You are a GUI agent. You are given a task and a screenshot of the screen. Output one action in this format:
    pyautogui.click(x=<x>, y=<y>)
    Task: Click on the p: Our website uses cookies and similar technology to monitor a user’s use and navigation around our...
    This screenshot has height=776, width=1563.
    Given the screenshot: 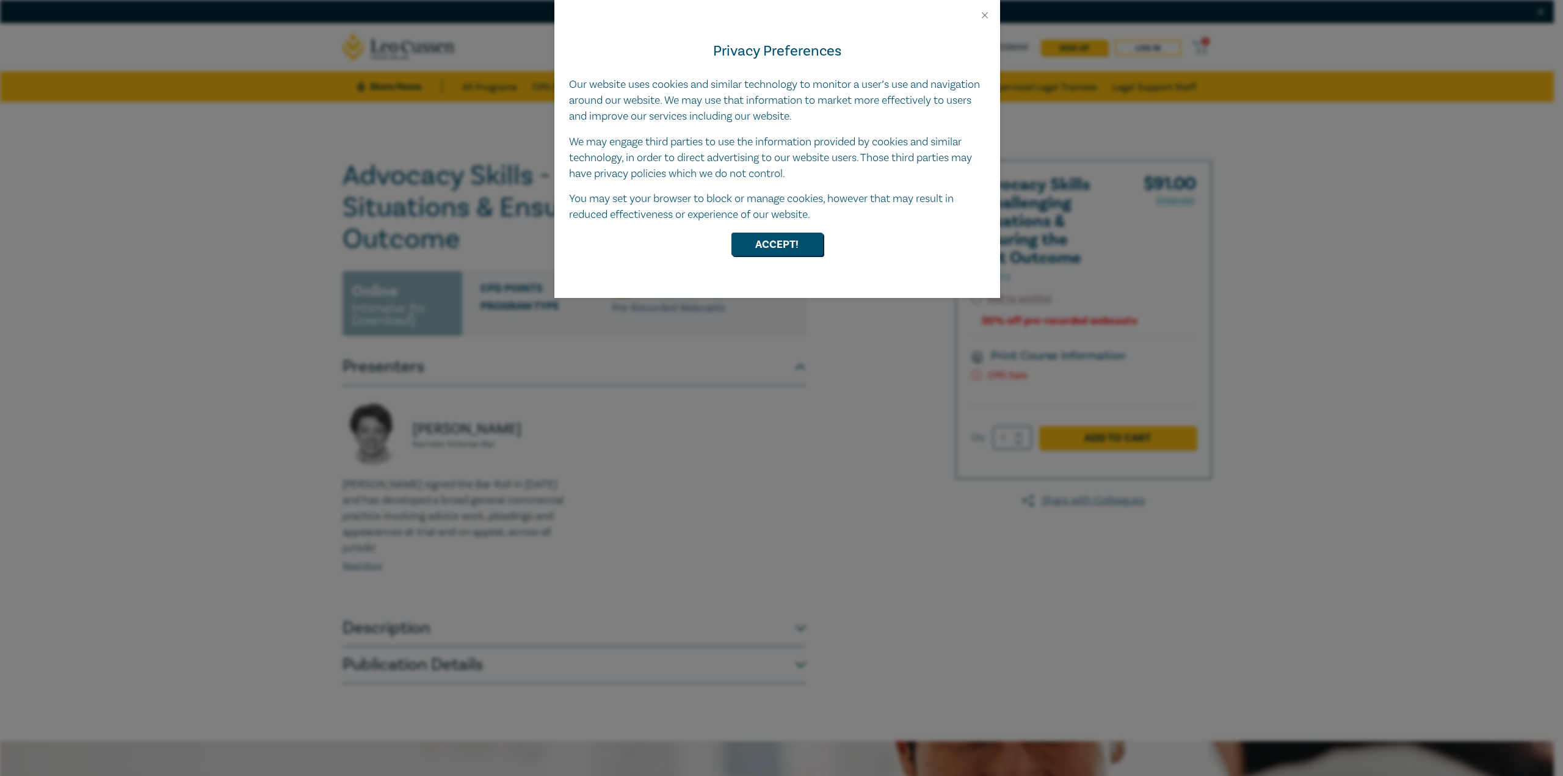 What is the action you would take?
    pyautogui.click(x=777, y=101)
    